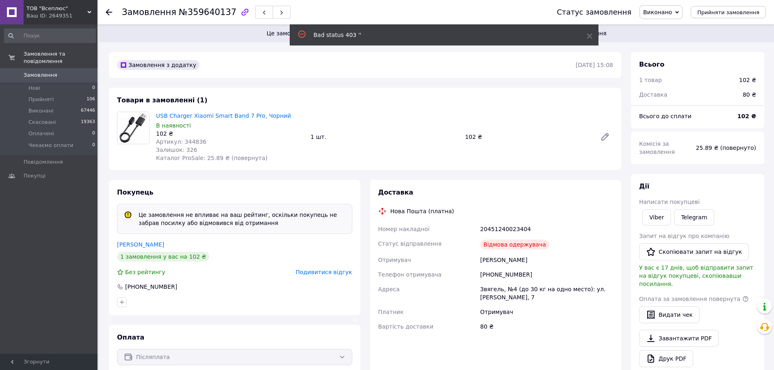 The height and width of the screenshot is (370, 774). I want to click on span: Покупець, so click(135, 192).